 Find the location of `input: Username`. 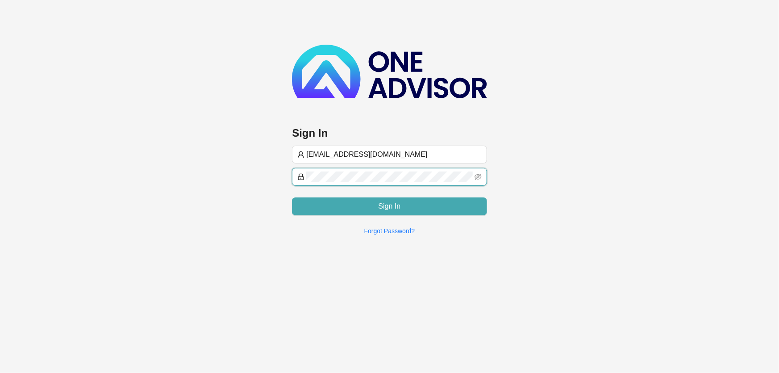

input: Username is located at coordinates (394, 154).